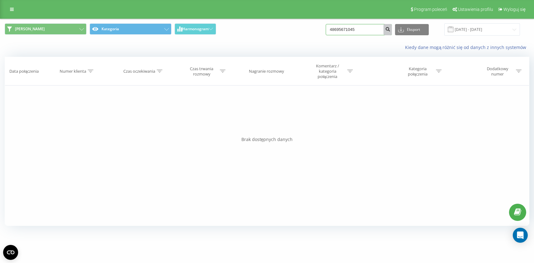 The width and height of the screenshot is (534, 263). What do you see at coordinates (359, 30) in the screenshot?
I see `input: Wyszukiwanie według numeru` at bounding box center [359, 30].